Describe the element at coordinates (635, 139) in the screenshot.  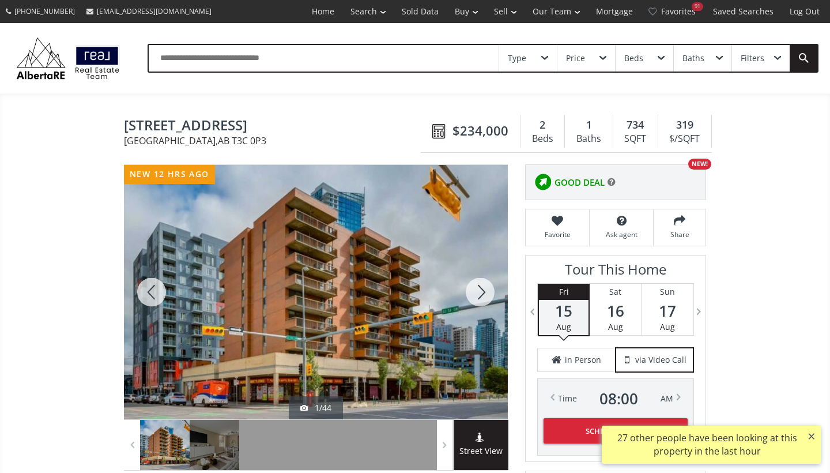
I see `div: SQFT` at that location.